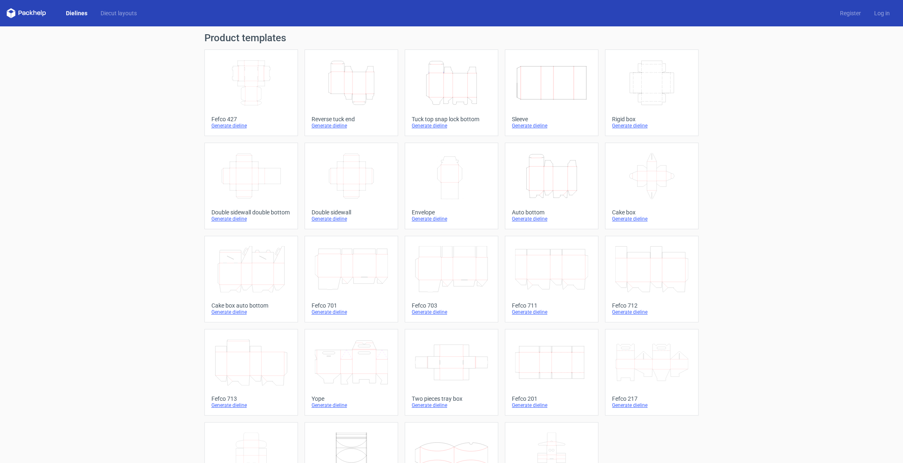  I want to click on a: Two pieces tray boxGenerate dieline, so click(451, 372).